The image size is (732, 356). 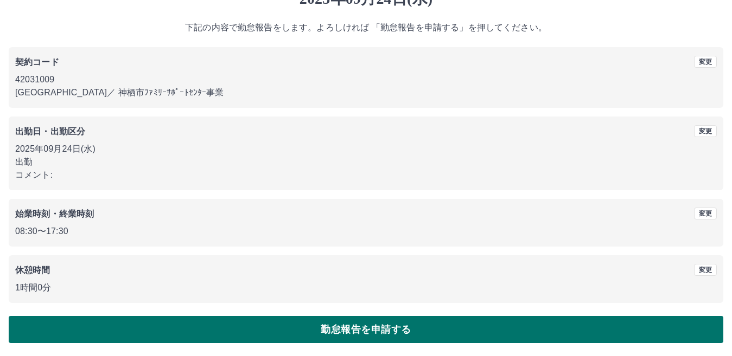 What do you see at coordinates (366, 162) in the screenshot?
I see `p: 出勤` at bounding box center [366, 162].